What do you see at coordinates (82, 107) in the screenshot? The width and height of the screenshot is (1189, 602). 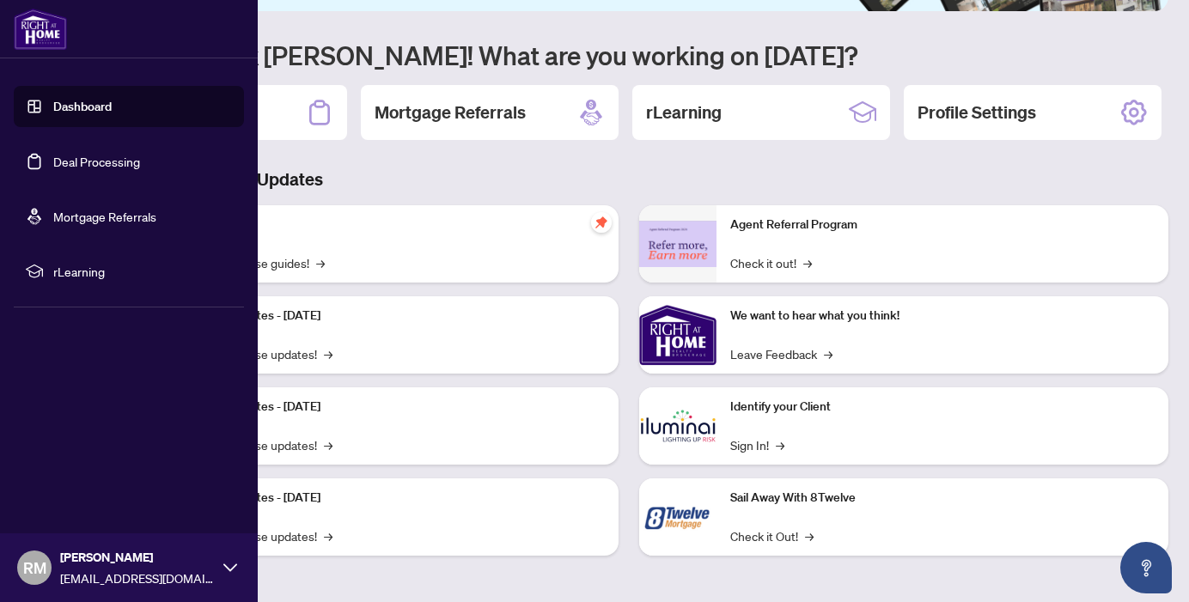 I see `a: Dashboard` at bounding box center [82, 107].